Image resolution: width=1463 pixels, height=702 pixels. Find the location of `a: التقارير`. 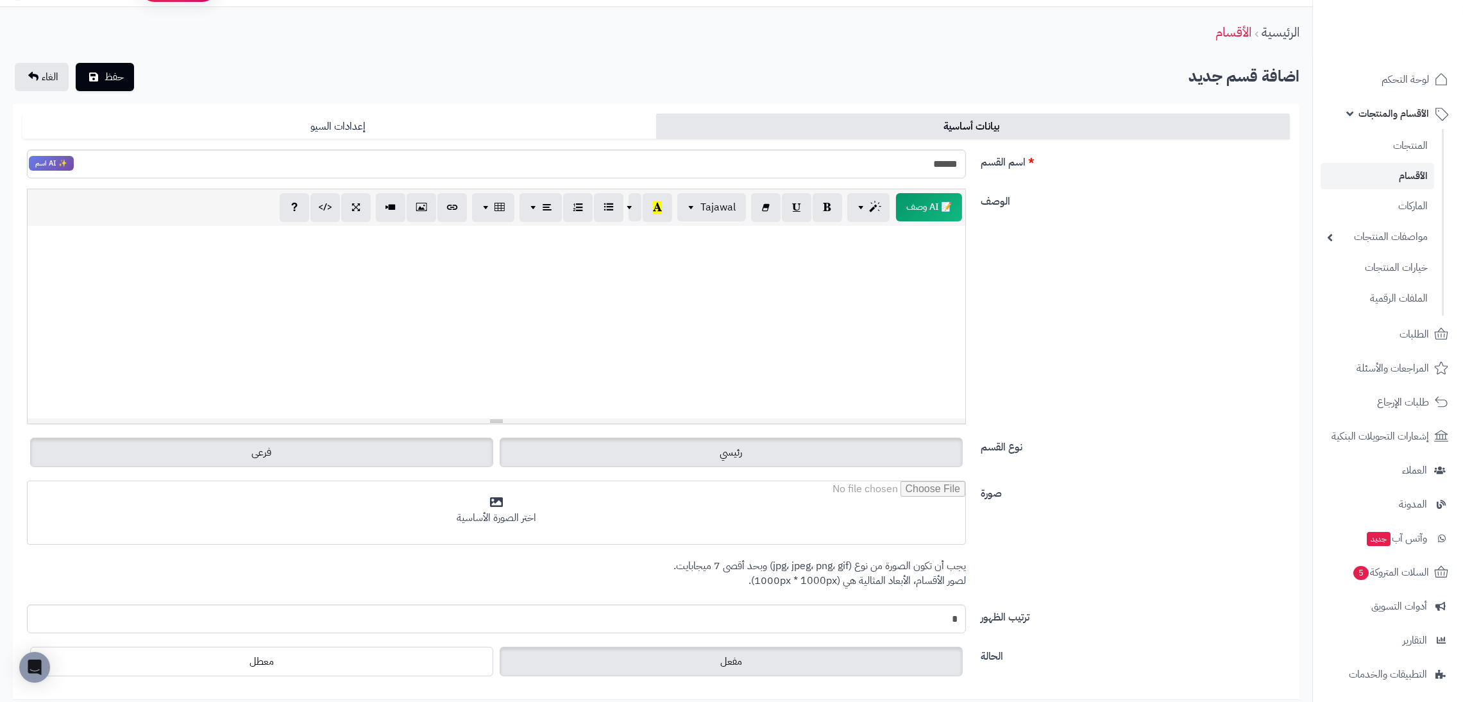

a: التقارير is located at coordinates (1388, 640).